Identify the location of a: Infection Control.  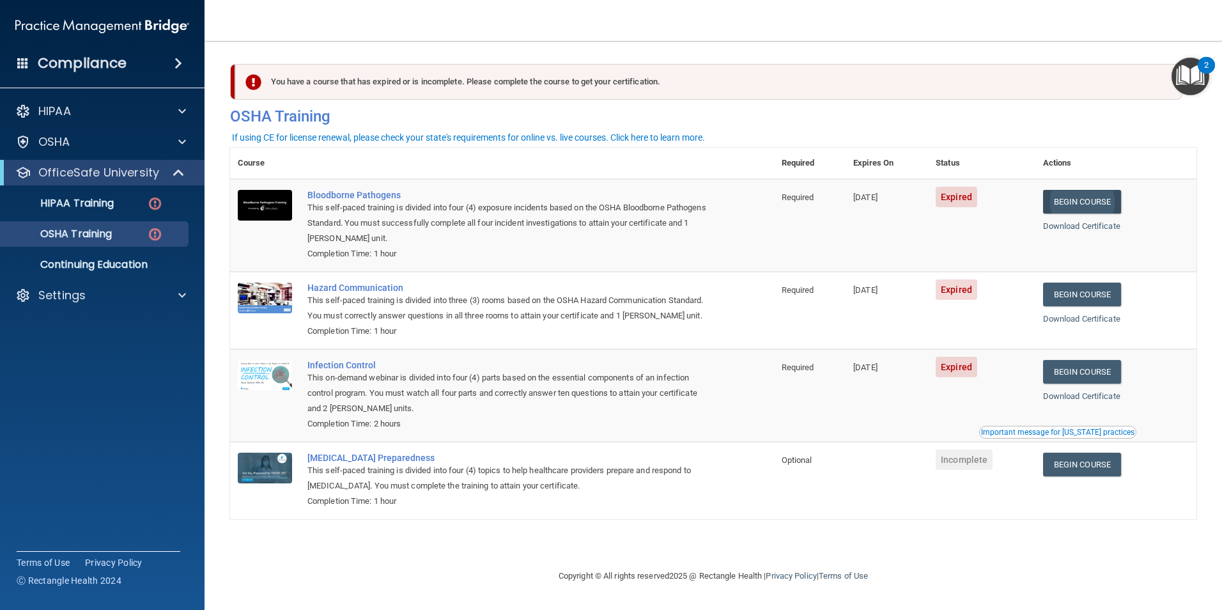
(509, 365).